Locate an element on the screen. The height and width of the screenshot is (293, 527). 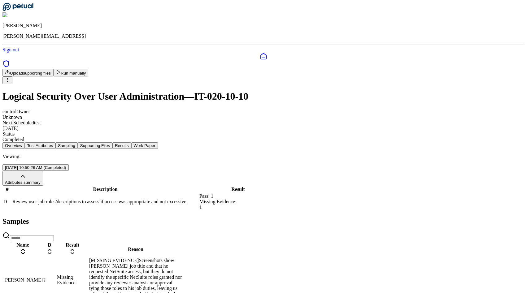
button: Uploadsupporting files is located at coordinates (28, 72).